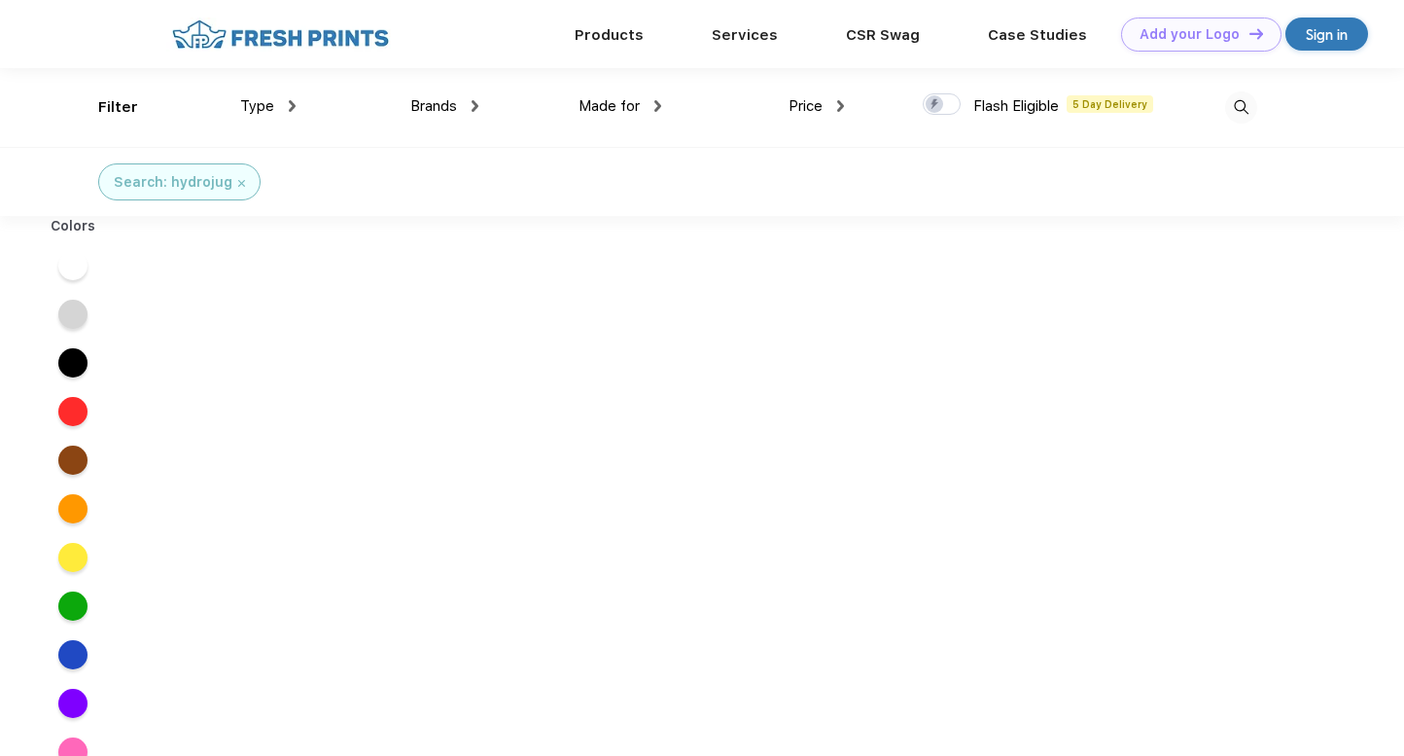  What do you see at coordinates (280, 34) in the screenshot?
I see `img: fo%20logo%202.webp` at bounding box center [280, 34].